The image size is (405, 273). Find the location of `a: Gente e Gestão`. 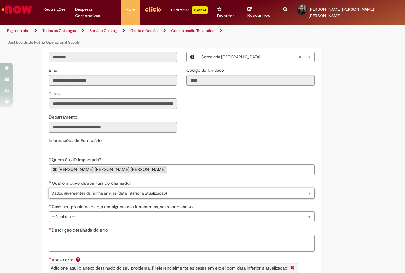

a: Gente e Gestão is located at coordinates (144, 31).